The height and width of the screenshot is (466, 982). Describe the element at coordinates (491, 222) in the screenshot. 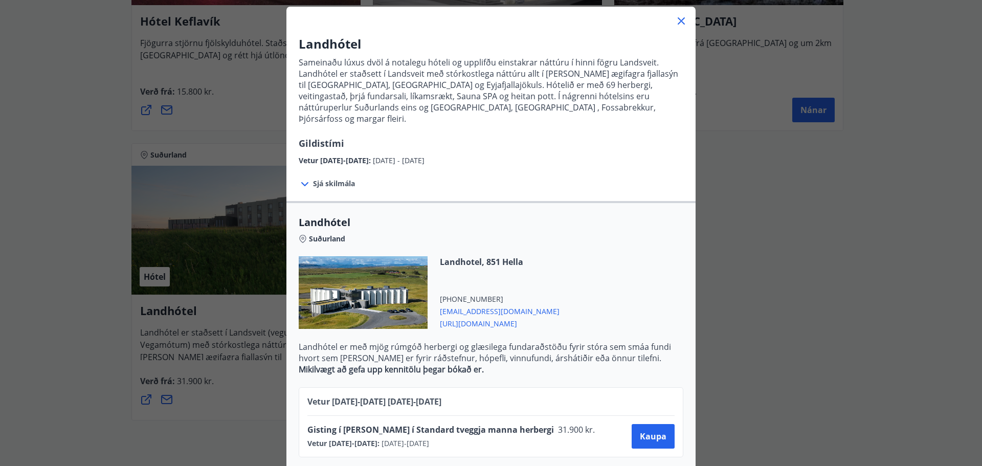

I see `span: Landhótel` at that location.